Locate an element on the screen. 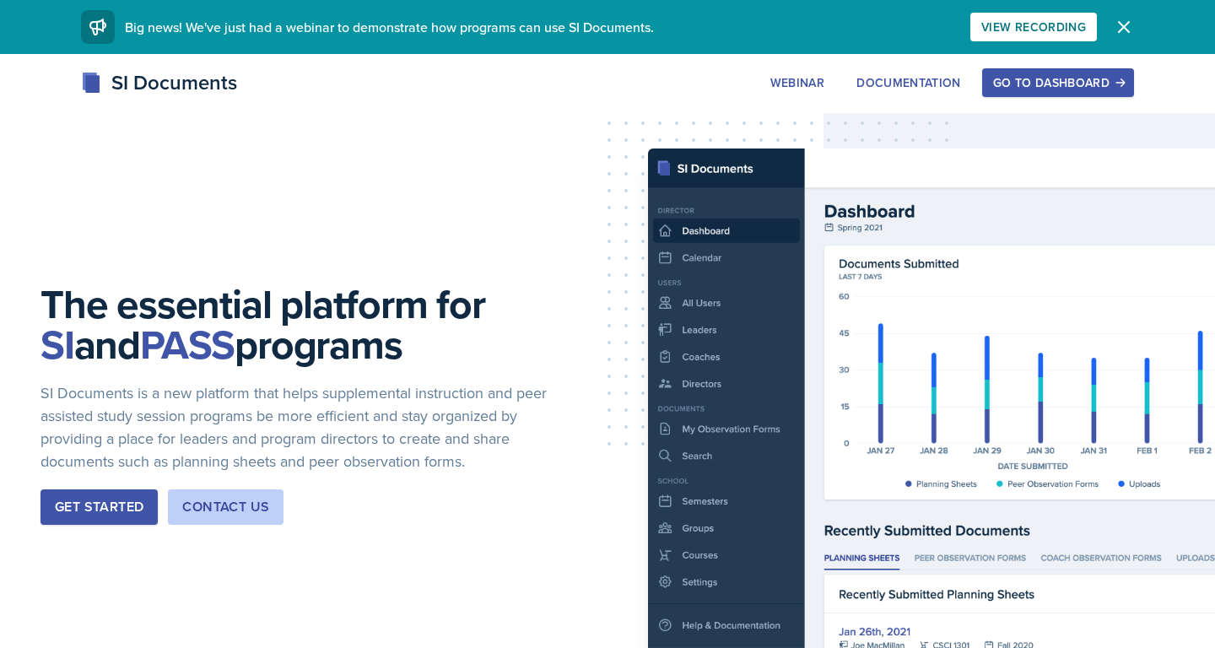 The width and height of the screenshot is (1215, 648). button: Get Started is located at coordinates (99, 507).